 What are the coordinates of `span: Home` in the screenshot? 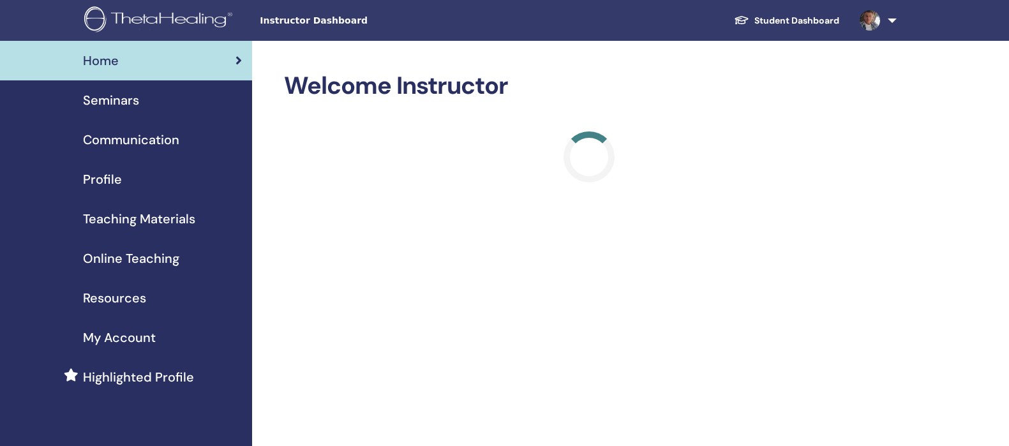 It's located at (101, 61).